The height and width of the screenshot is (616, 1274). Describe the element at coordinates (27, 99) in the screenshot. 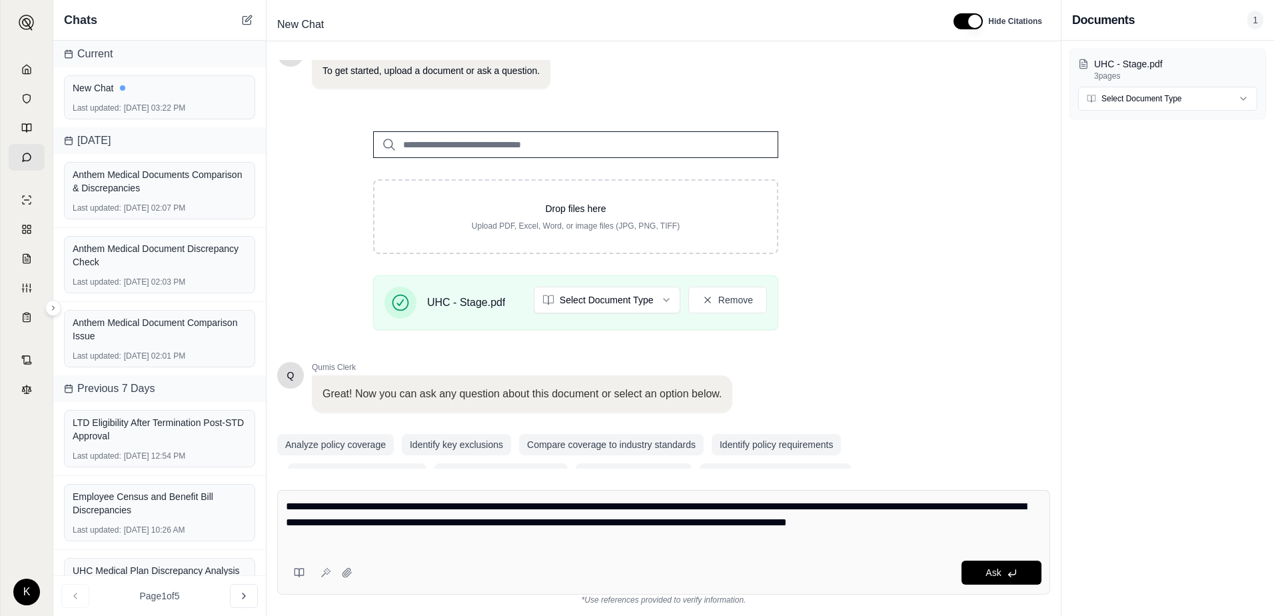

I see `a: Documents Vault` at that location.